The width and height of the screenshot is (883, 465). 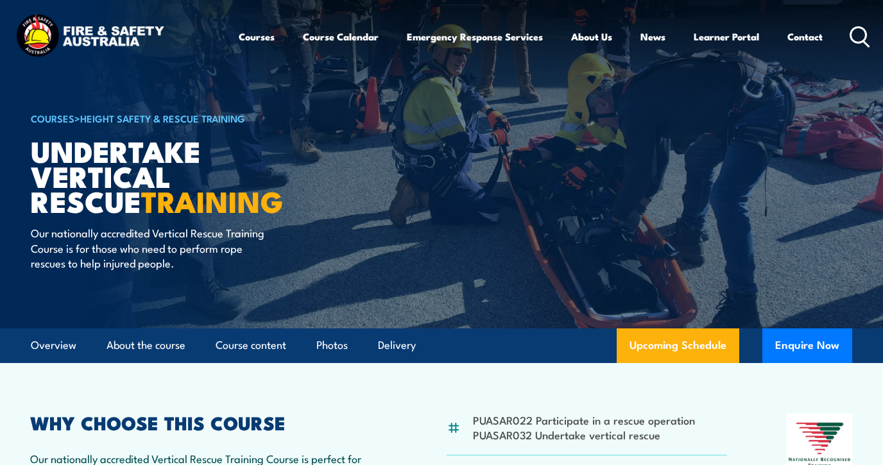 I want to click on li: PUASAR032 Undertake vertical rescue, so click(x=584, y=435).